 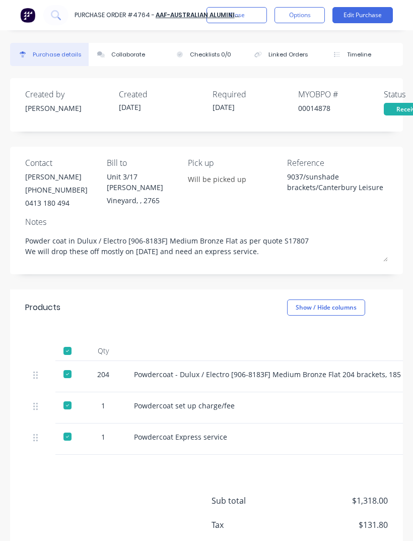 I want to click on button: Collaborate, so click(x=128, y=54).